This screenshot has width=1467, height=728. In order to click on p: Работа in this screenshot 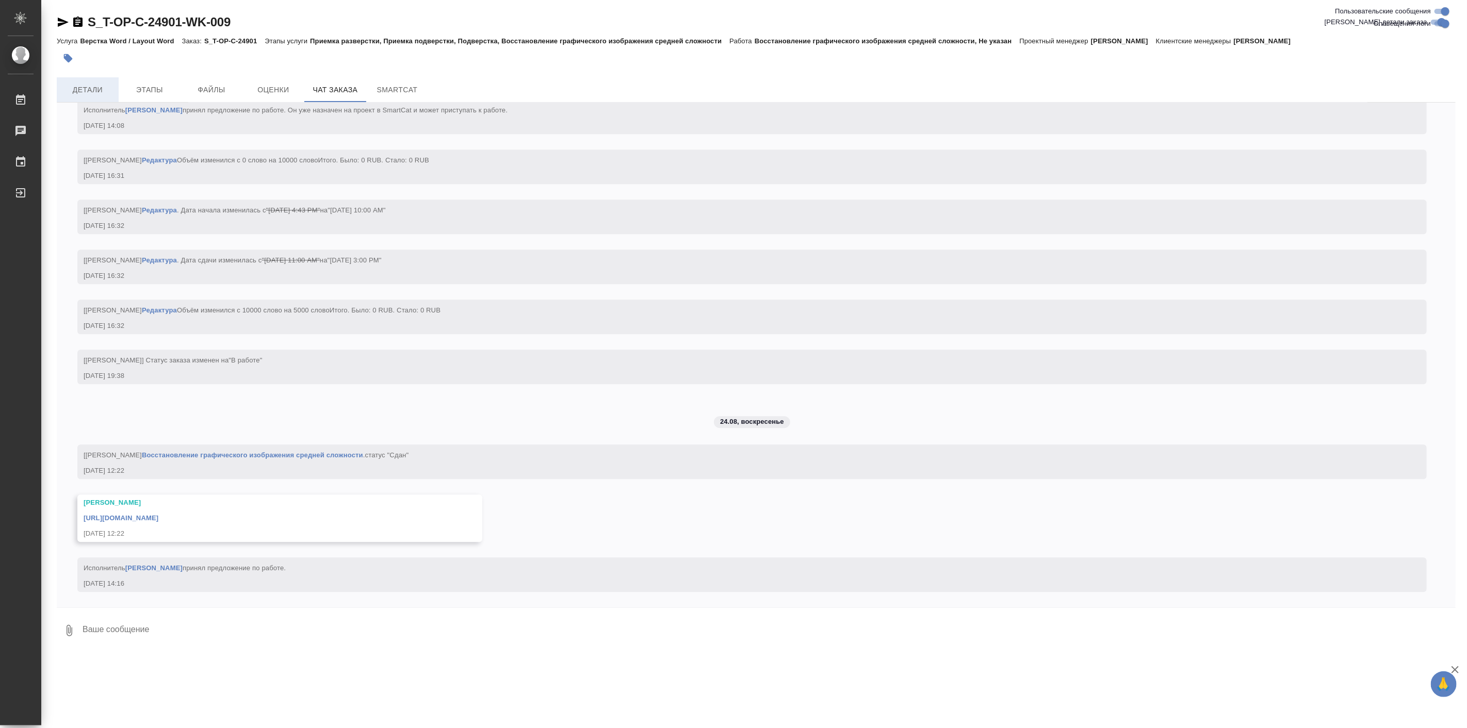, I will do `click(742, 41)`.